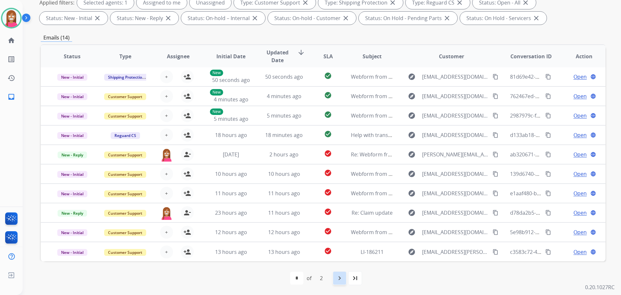 The height and width of the screenshot is (295, 621). What do you see at coordinates (231, 213) in the screenshot?
I see `span: 23 hours ago` at bounding box center [231, 213].